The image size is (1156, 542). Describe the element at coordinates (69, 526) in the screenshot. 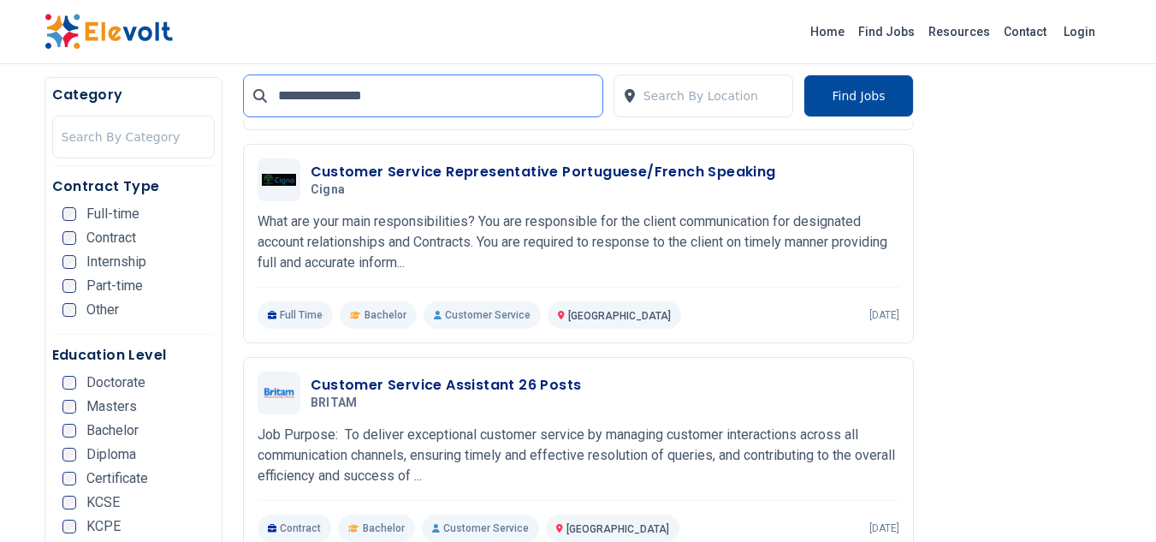

I see `input: KCPE` at that location.